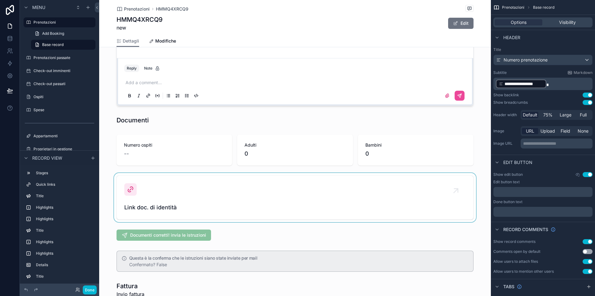  What do you see at coordinates (140, 28) in the screenshot?
I see `span: new` at bounding box center [140, 28].